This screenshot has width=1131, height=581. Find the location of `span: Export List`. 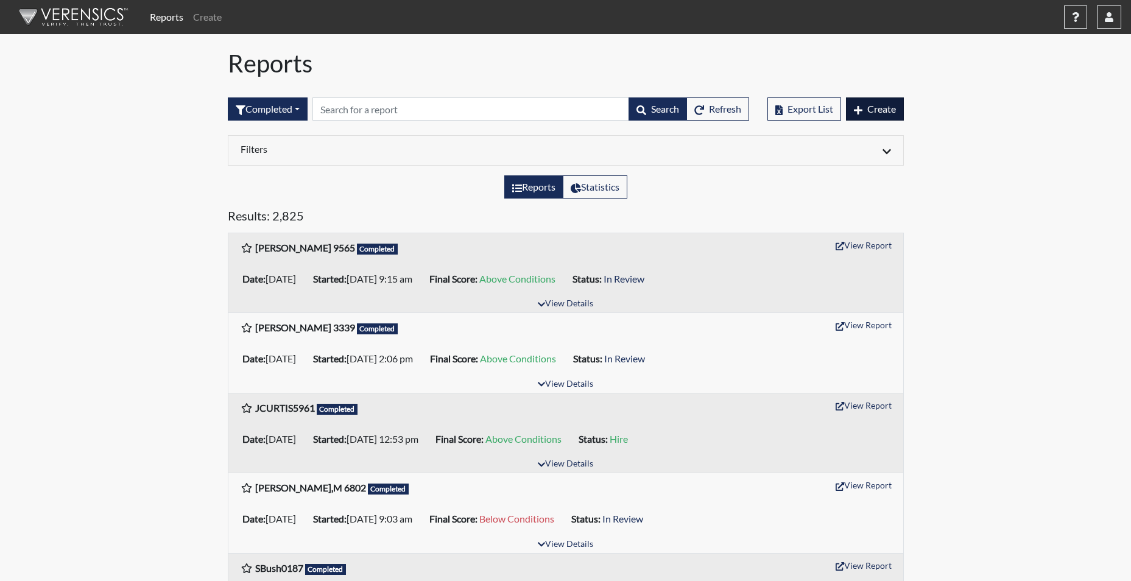

span: Export List is located at coordinates (810, 108).